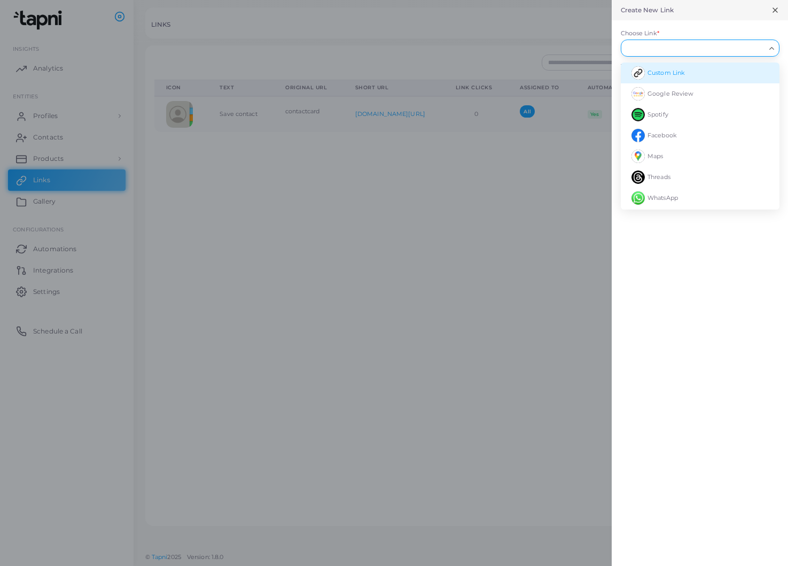 Image resolution: width=788 pixels, height=566 pixels. What do you see at coordinates (662, 135) in the screenshot?
I see `span: Facebook` at bounding box center [662, 135].